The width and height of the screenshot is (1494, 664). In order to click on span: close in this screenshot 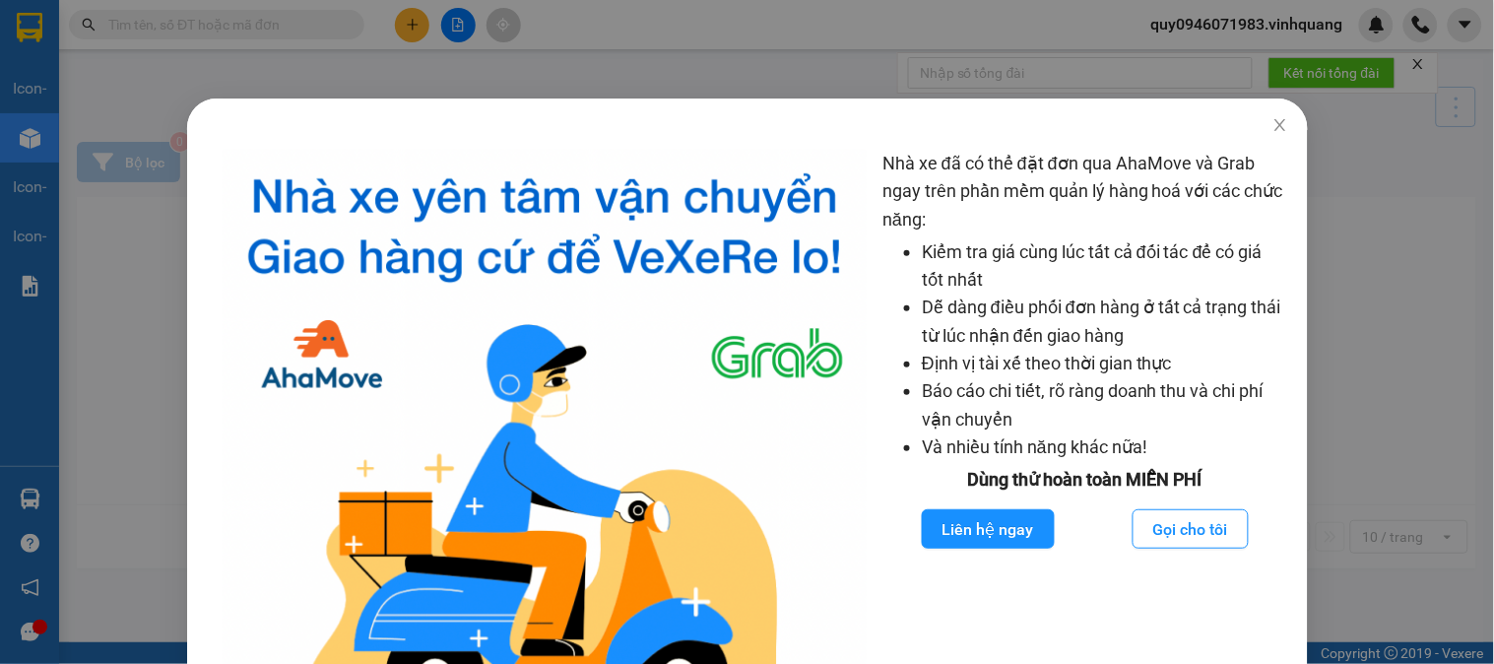, I will do `click(1279, 125)`.